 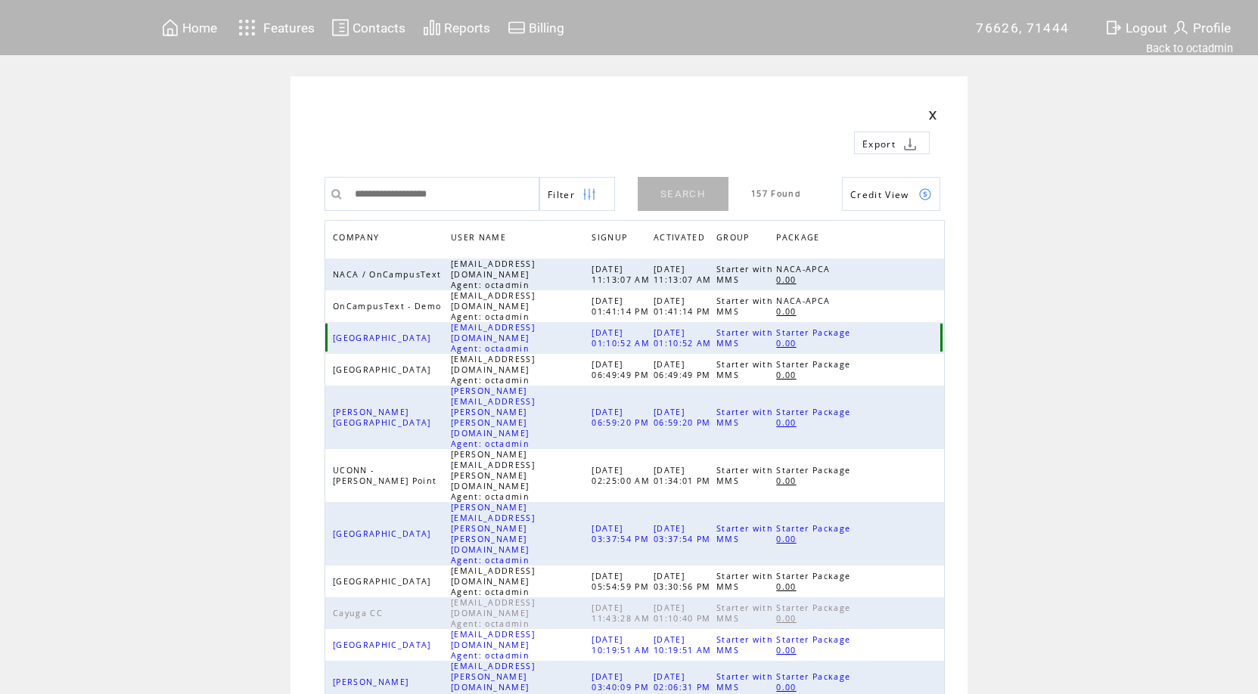 I want to click on a: SEARCH, so click(x=683, y=194).